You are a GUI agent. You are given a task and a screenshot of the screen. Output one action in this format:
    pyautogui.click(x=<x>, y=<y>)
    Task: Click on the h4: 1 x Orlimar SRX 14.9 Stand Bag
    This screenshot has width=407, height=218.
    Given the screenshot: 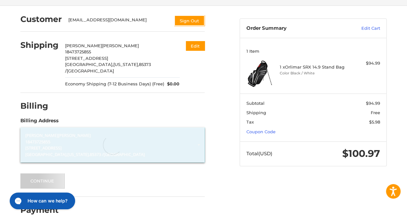 What is the action you would take?
    pyautogui.click(x=312, y=67)
    